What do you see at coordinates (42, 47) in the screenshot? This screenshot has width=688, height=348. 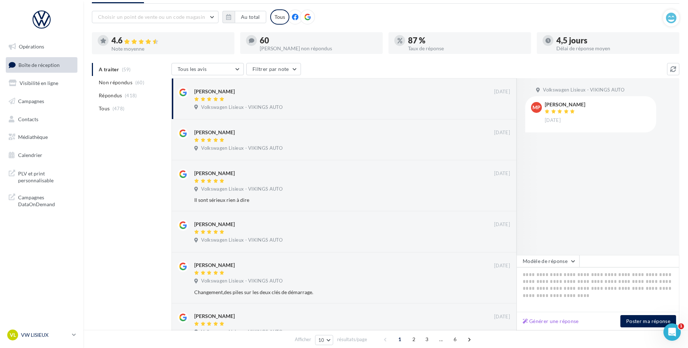 I see `a: Opérations` at bounding box center [42, 47].